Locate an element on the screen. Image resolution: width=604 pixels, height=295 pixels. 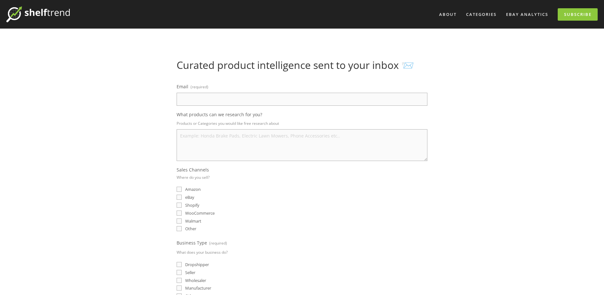
input: WooCommerce is located at coordinates (179, 213).